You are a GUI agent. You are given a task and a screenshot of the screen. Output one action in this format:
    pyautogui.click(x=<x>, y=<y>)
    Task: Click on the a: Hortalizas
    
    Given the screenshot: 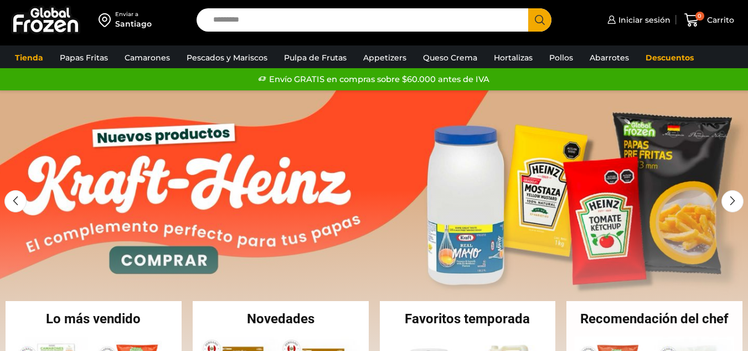 What is the action you would take?
    pyautogui.click(x=513, y=58)
    